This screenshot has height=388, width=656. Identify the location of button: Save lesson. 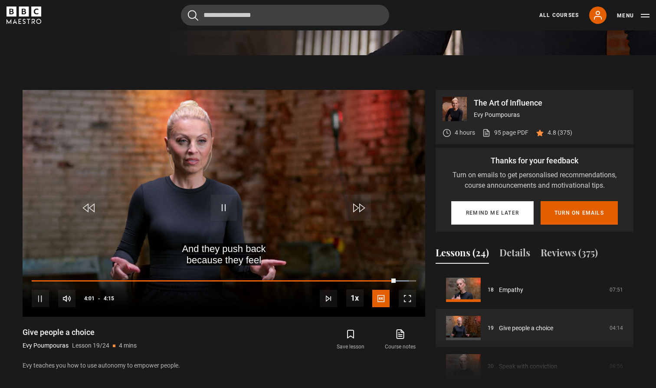
(351, 339).